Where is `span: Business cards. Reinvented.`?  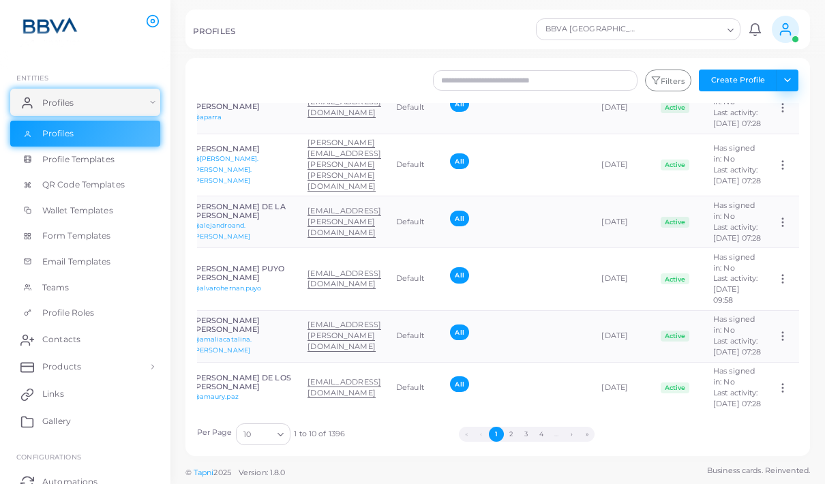
span: Business cards. Reinvented. is located at coordinates (758, 470).